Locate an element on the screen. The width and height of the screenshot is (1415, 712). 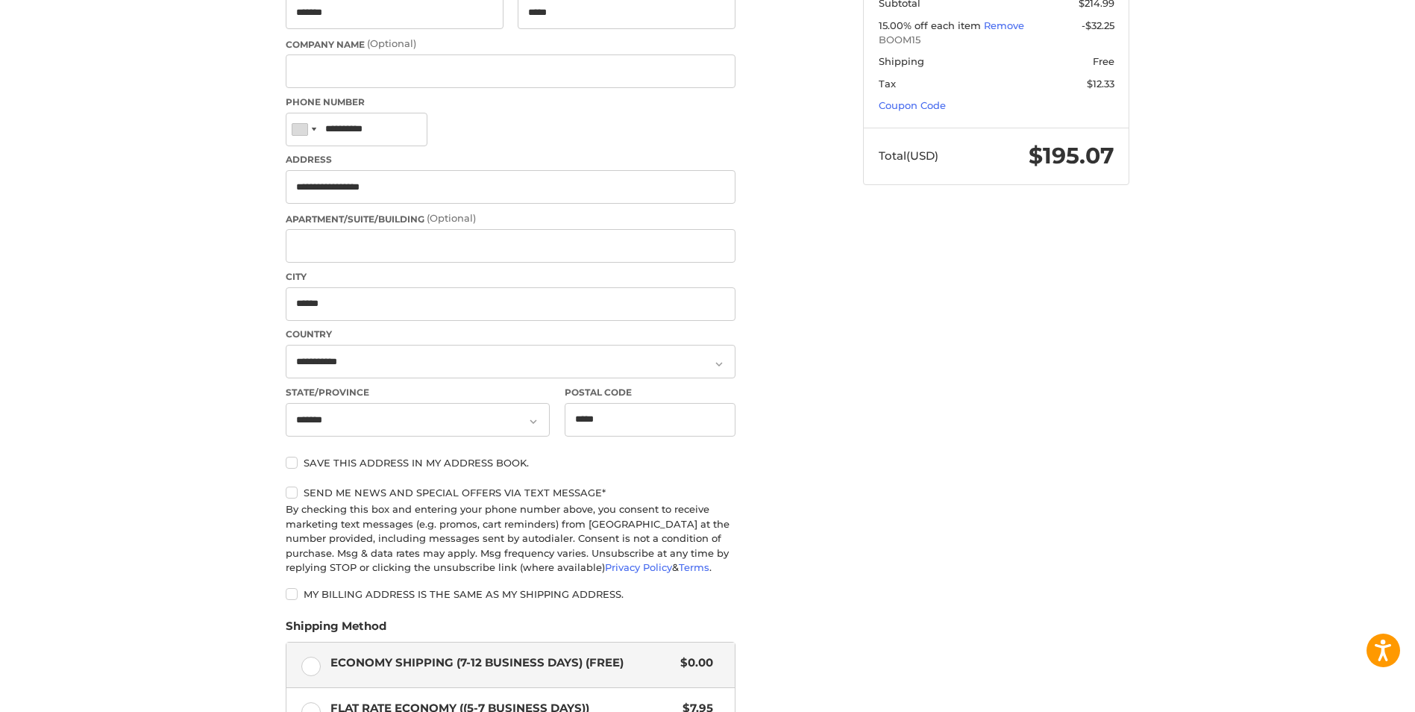
span: Shipping is located at coordinates (901, 61).